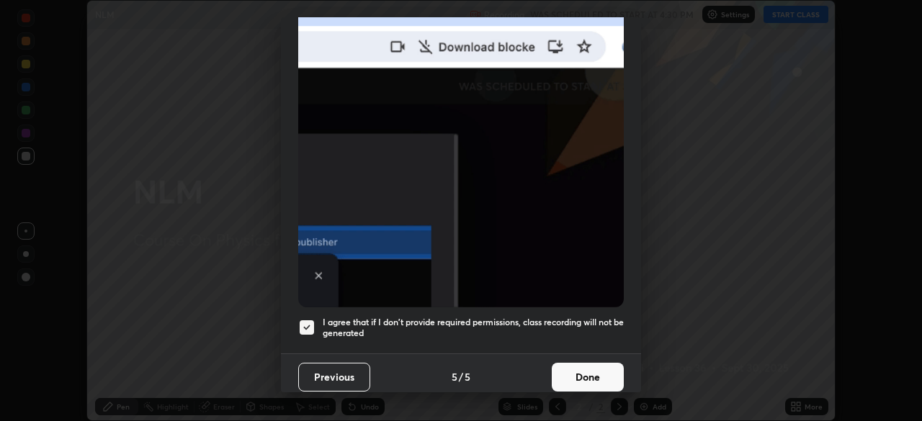  I want to click on button: Done, so click(588, 377).